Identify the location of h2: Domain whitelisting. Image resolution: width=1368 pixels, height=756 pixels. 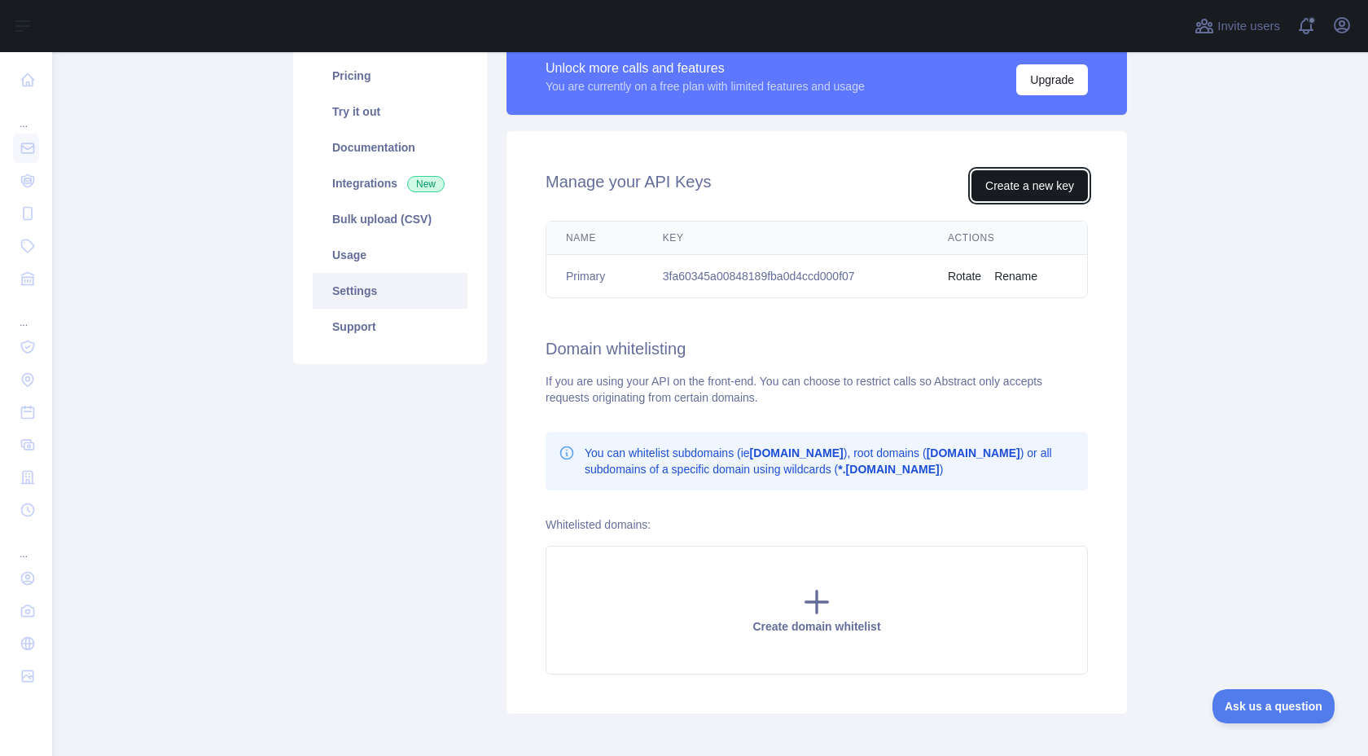
(817, 348).